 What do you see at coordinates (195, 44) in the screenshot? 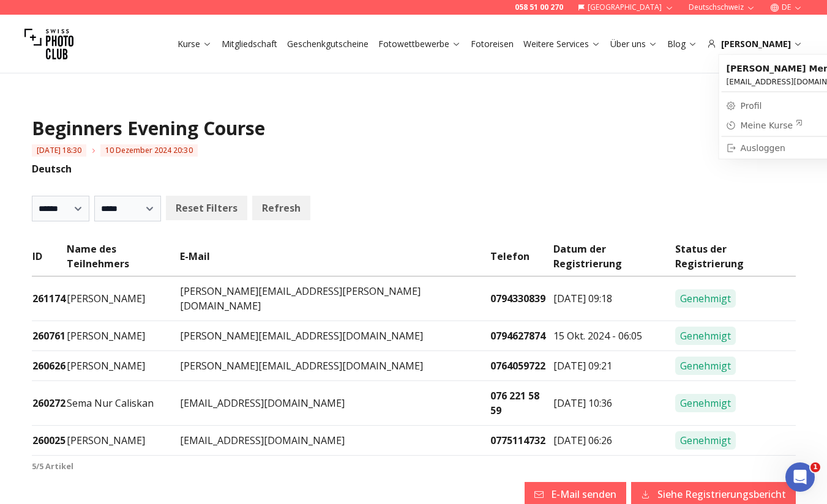
I see `button: Kurse` at bounding box center [195, 44].